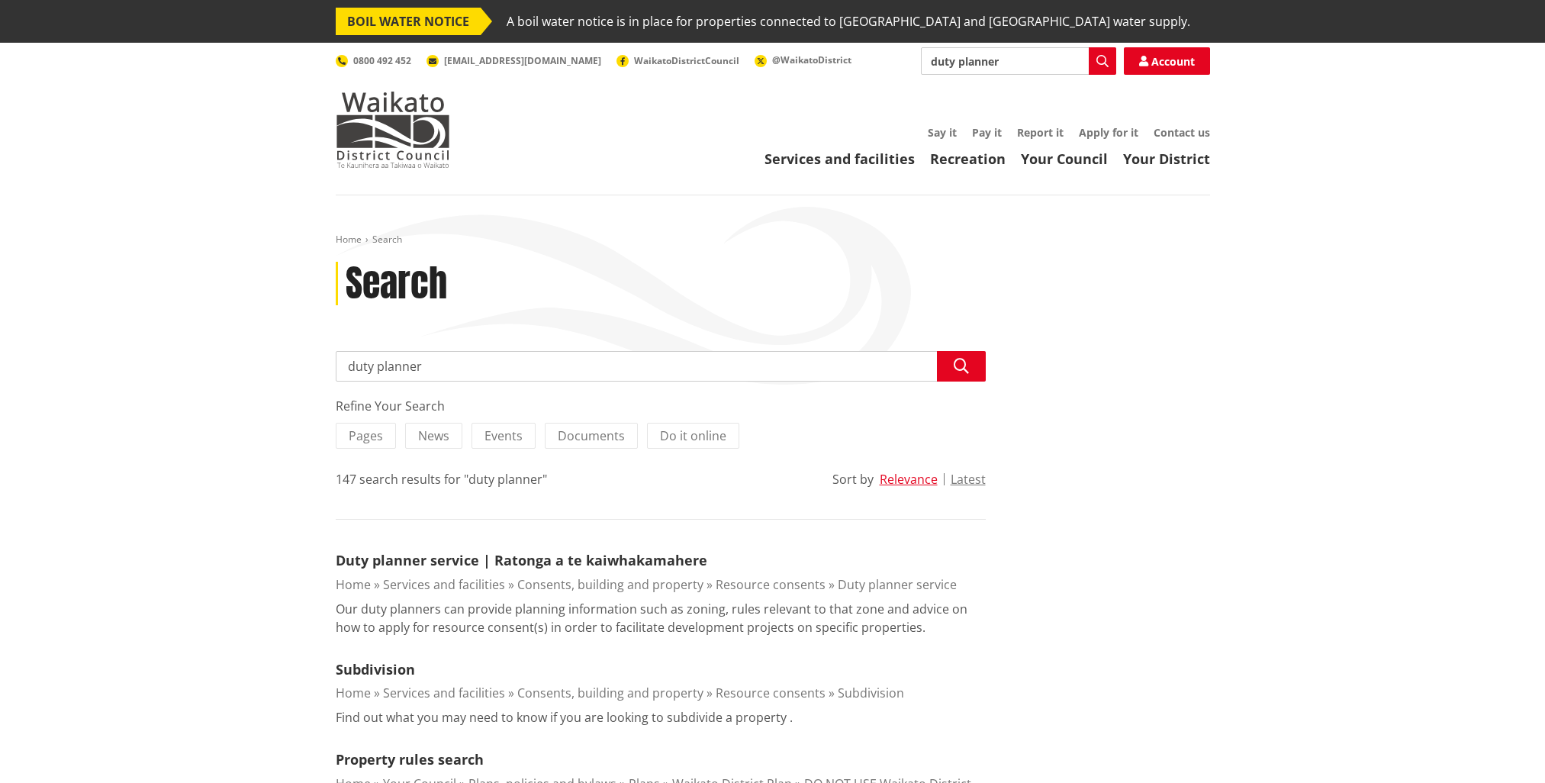  What do you see at coordinates (803, 60) in the screenshot?
I see `a: @WaikatoDistrict` at bounding box center [803, 60].